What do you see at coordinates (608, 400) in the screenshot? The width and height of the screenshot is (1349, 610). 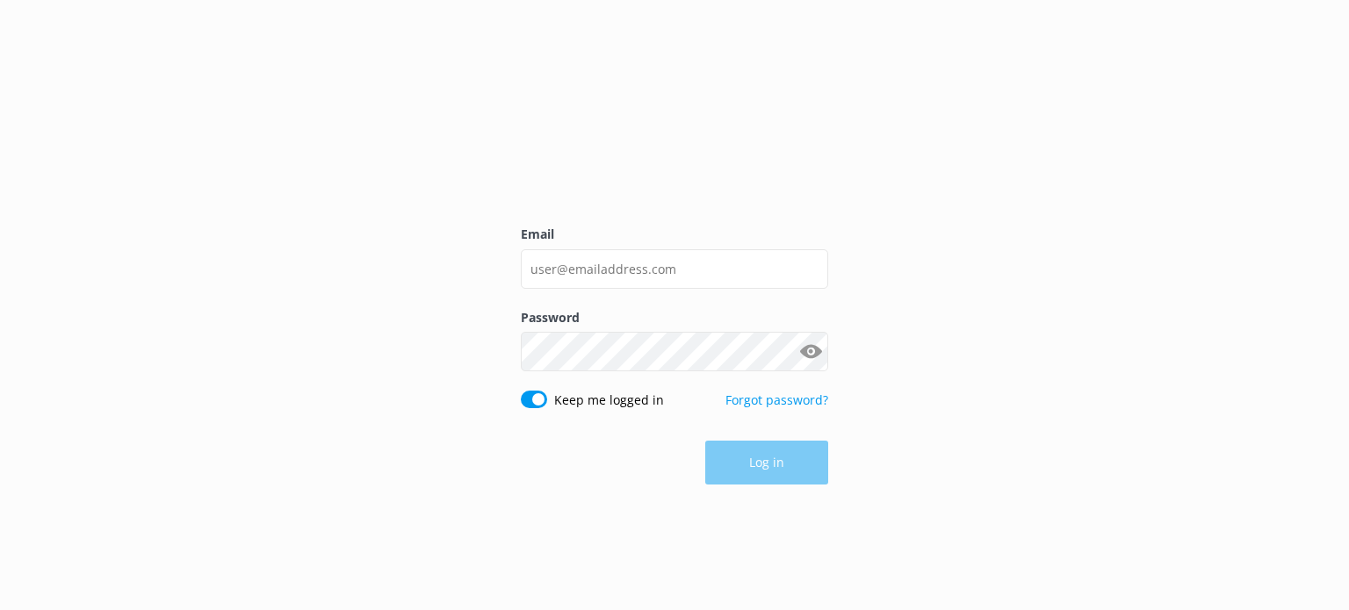 I see `label: Keep me logged in` at bounding box center [608, 400].